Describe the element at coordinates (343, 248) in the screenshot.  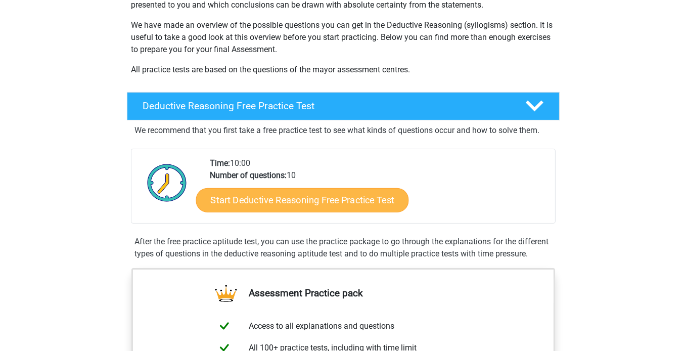
I see `div: After the free practice aptitude test, you can use the practice package to go through the explana...` at that location.